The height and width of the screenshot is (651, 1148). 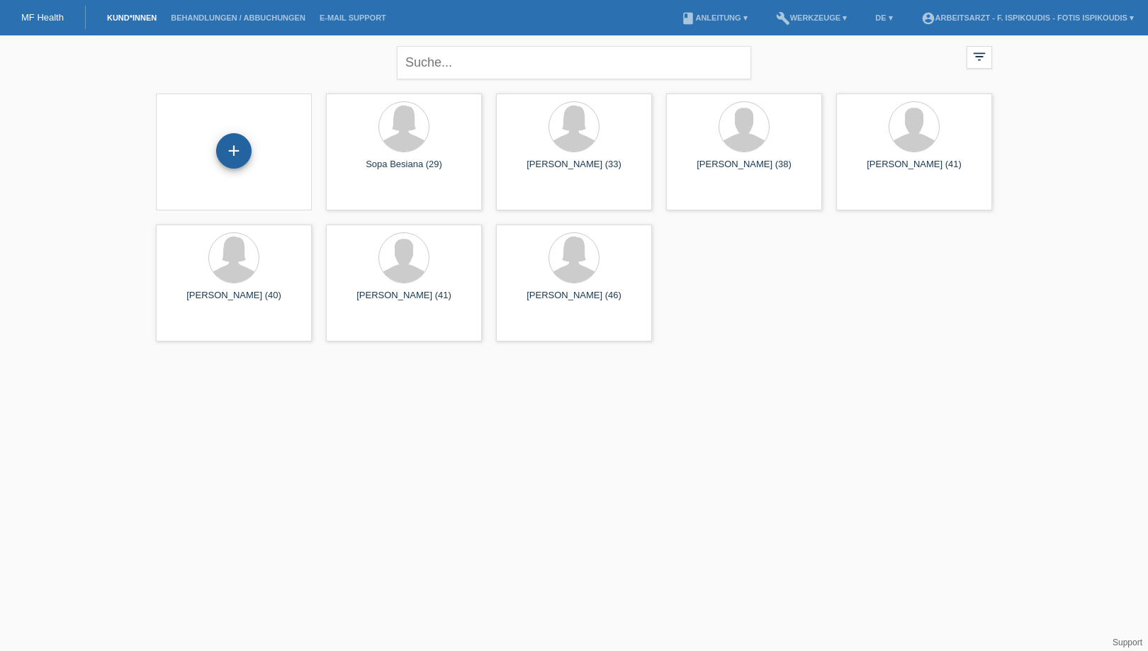 What do you see at coordinates (238, 18) in the screenshot?
I see `a: Behandlungen / Abbuchungen` at bounding box center [238, 18].